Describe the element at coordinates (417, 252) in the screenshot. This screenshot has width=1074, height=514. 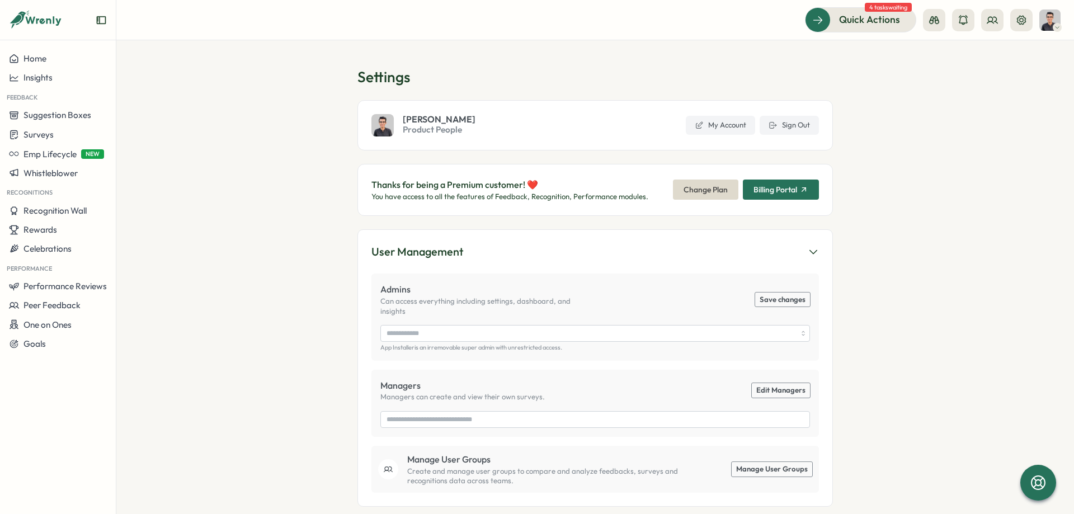
I see `div: User Management` at that location.